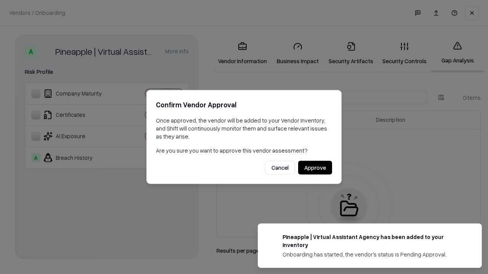 The width and height of the screenshot is (488, 274). I want to click on p: Are you sure you want to approve this vendor assessment?, so click(244, 150).